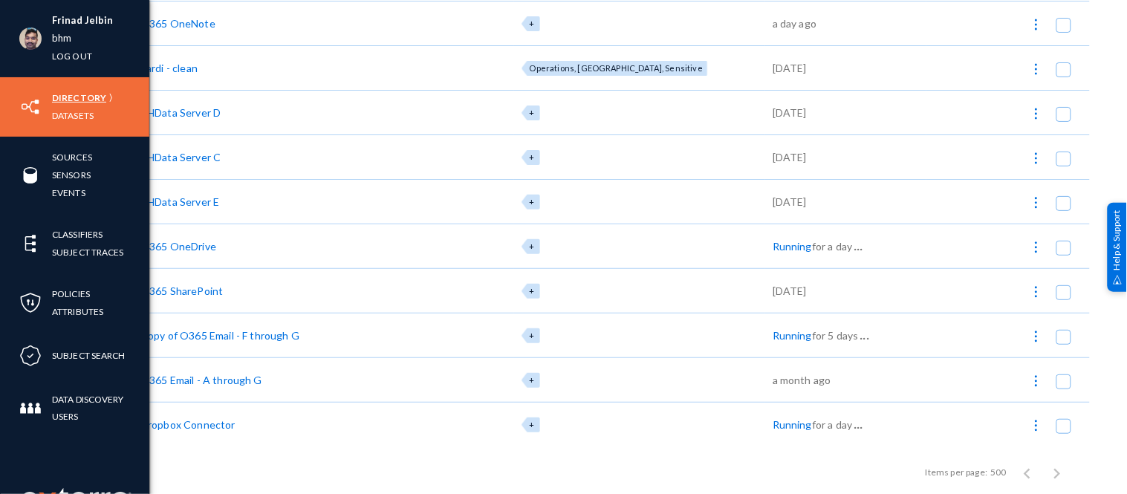 This screenshot has width=1127, height=494. I want to click on div: Copy of O365 Email - F through G, so click(220, 335).